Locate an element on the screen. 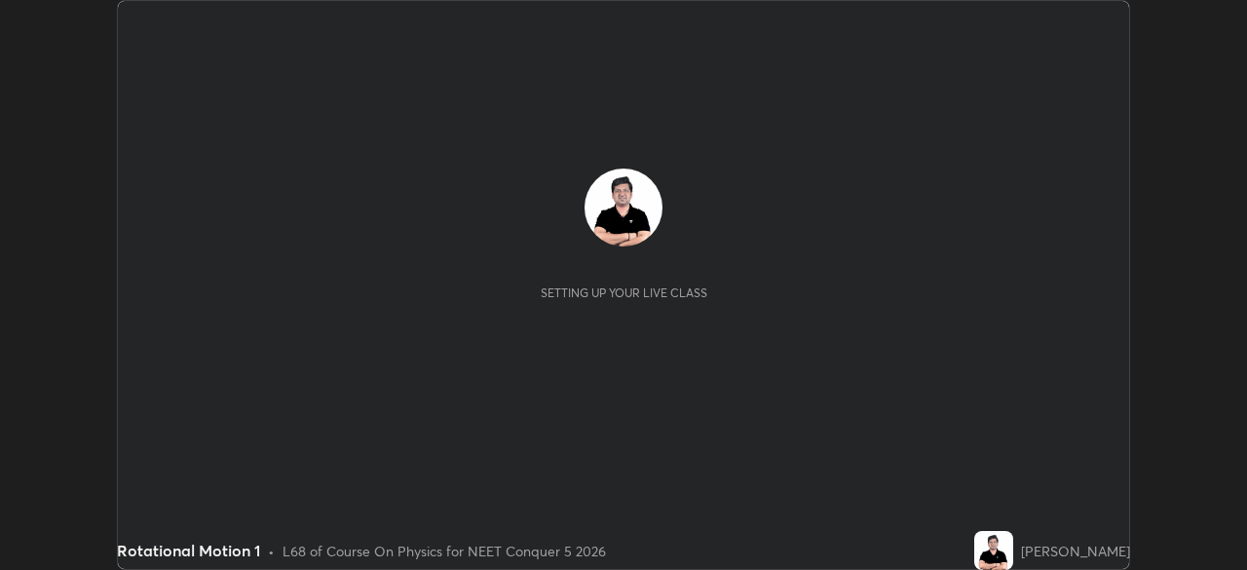 The width and height of the screenshot is (1247, 570). div: L68 of Course On Physics for NEET Conquer 5 2026 is located at coordinates (444, 550).